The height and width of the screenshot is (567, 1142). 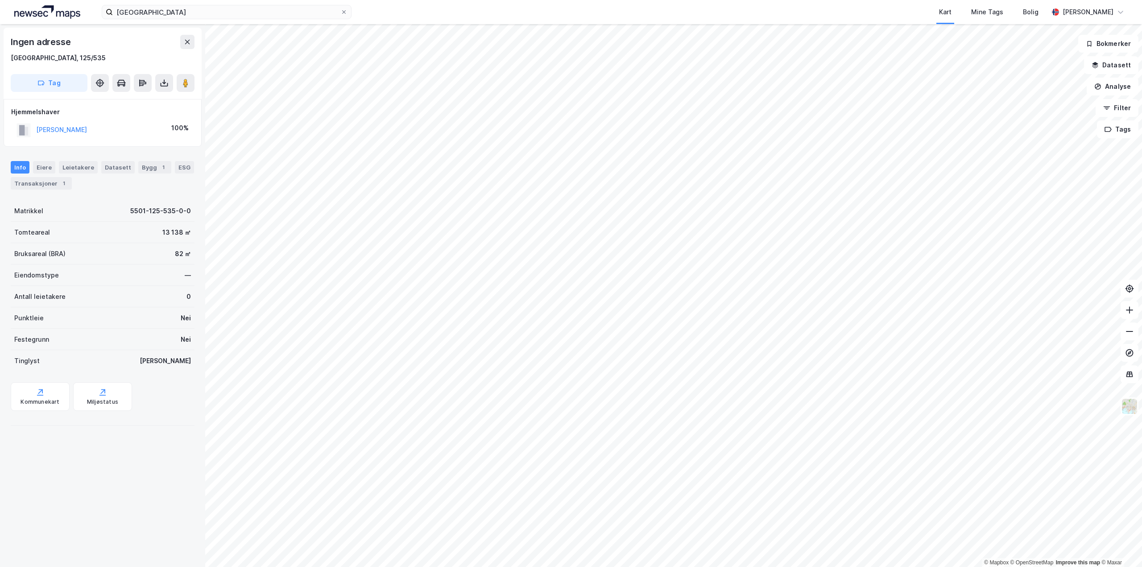 I want to click on div: Kontrollprogram for chat, so click(x=1119, y=545).